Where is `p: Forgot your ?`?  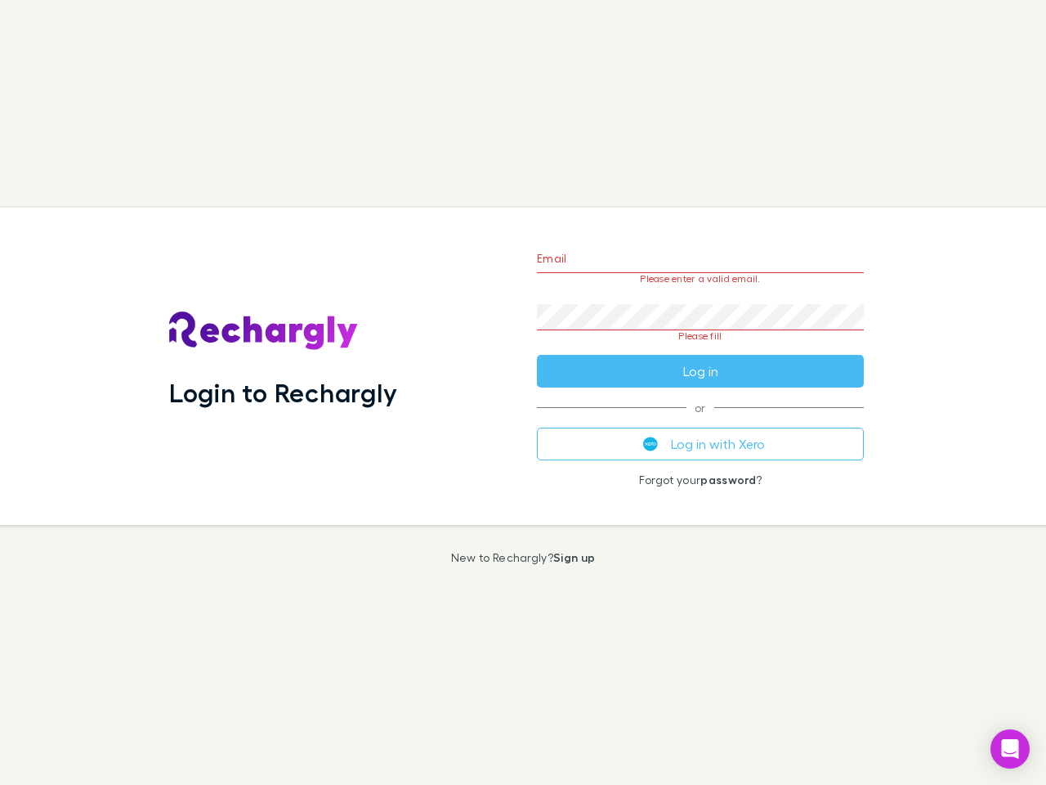
p: Forgot your ? is located at coordinates (701, 480).